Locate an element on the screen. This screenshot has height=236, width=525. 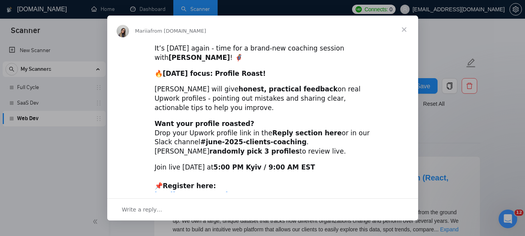
b: randomly pick 3 profiles is located at coordinates (255, 151).